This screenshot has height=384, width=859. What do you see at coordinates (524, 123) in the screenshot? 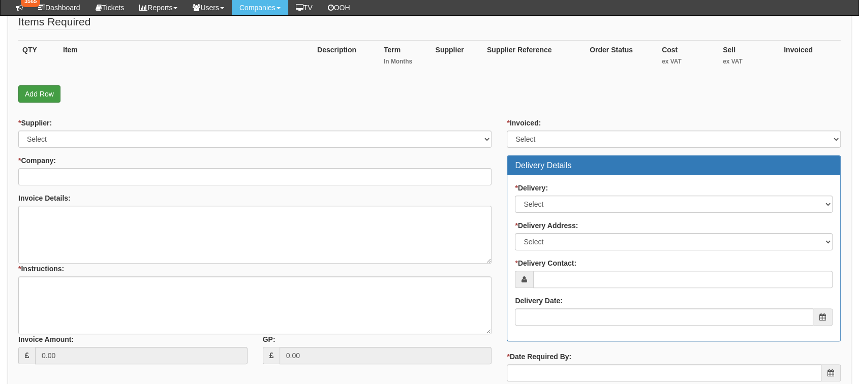
I see `label: Invoiced:` at bounding box center [524, 123].